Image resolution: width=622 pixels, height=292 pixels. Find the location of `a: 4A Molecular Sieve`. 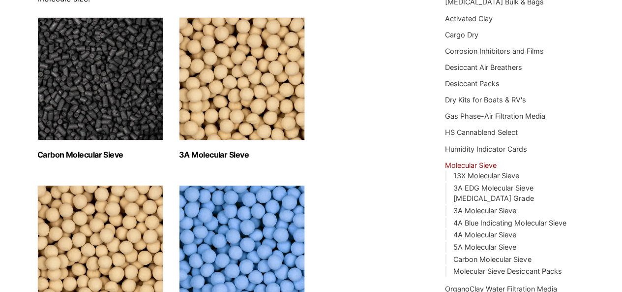

a: 4A Molecular Sieve is located at coordinates (485, 234).